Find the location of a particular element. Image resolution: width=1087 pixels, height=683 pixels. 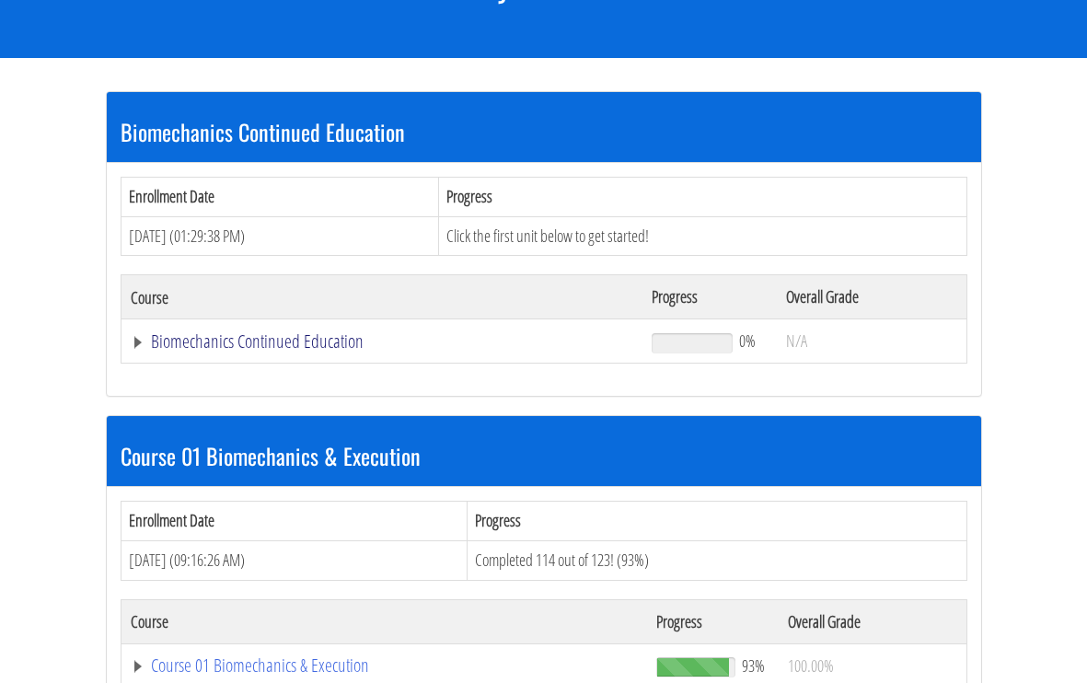

span: 0% is located at coordinates (747, 340).